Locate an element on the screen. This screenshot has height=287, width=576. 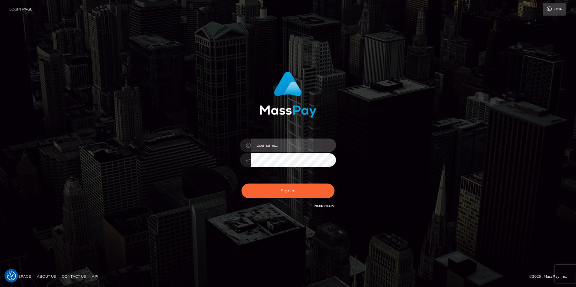
div: © 2025 , MassPay Inc. is located at coordinates (550, 277).